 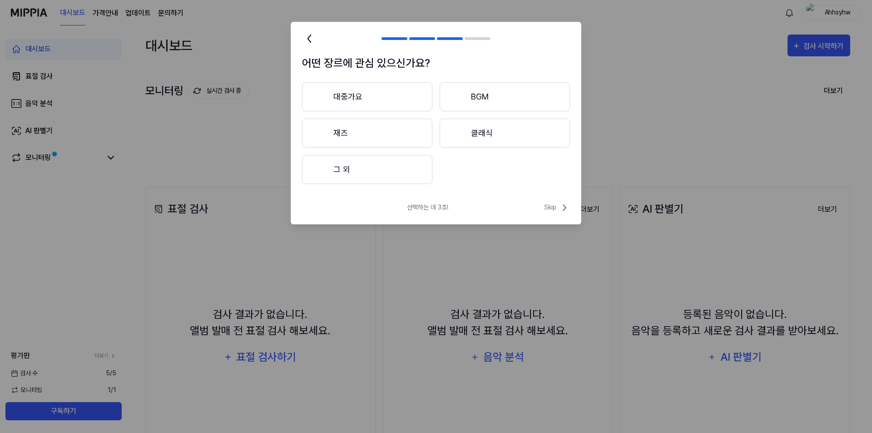 What do you see at coordinates (556, 208) in the screenshot?
I see `button: Skip` at bounding box center [556, 208].